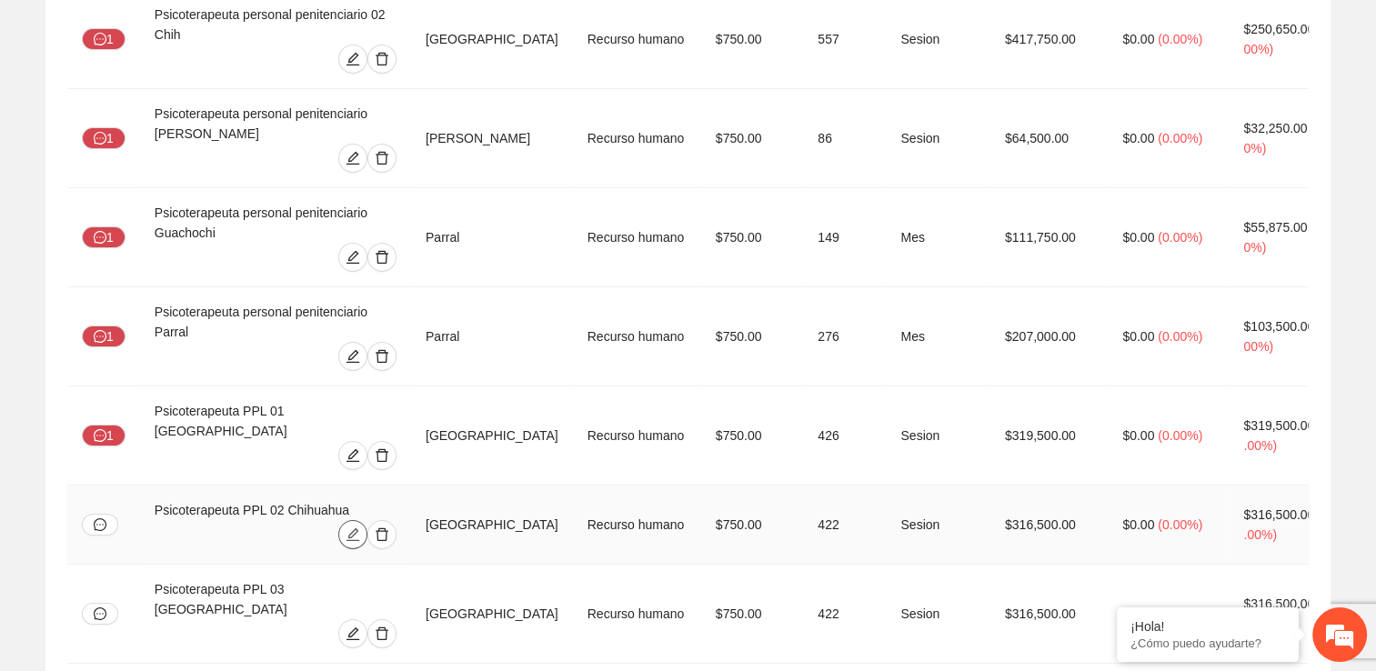 This screenshot has width=1376, height=671. I want to click on span: $250,650.00, so click(1279, 29).